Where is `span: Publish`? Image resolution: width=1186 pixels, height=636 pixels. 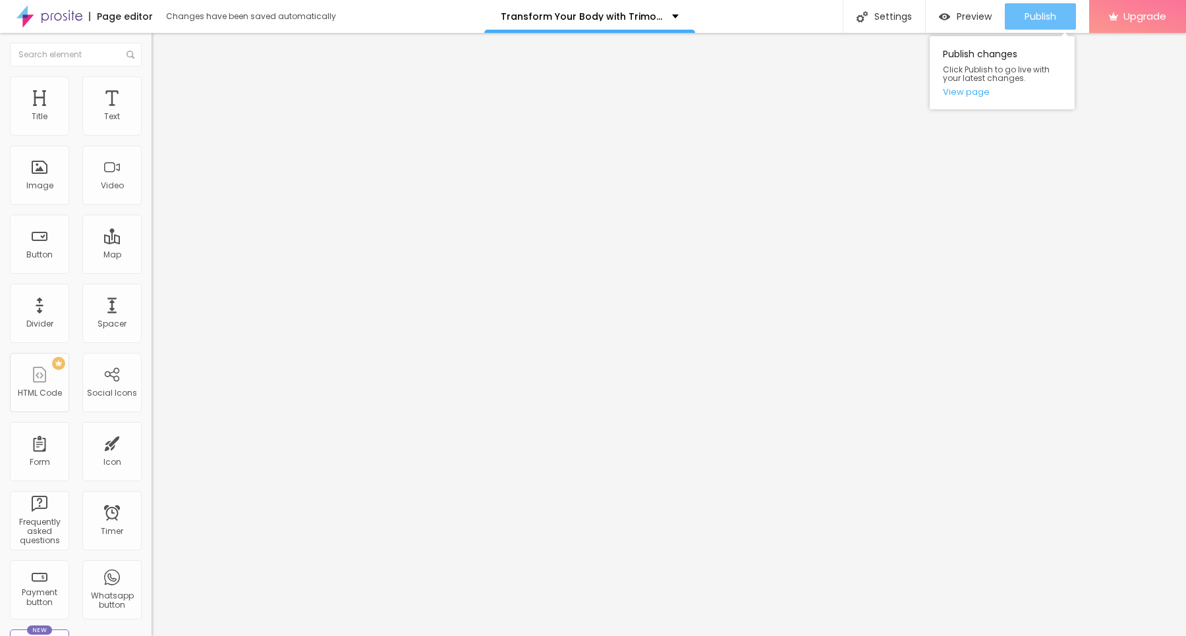 span: Publish is located at coordinates (1040, 16).